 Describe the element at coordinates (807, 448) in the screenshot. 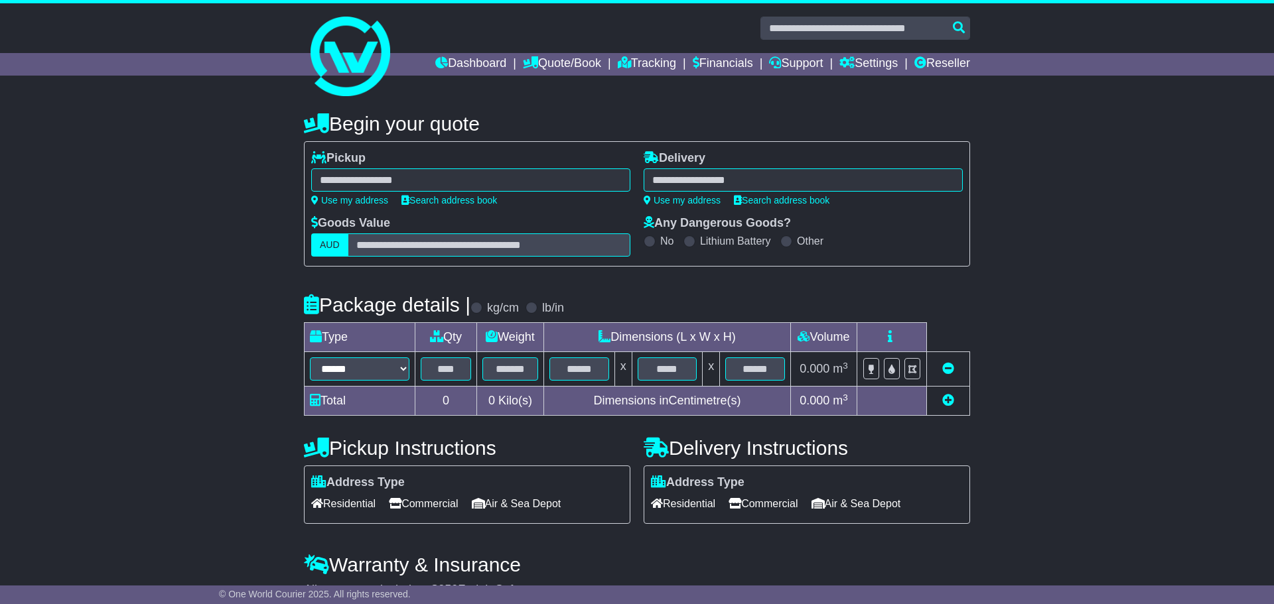

I see `h4: Delivery Instructions` at that location.